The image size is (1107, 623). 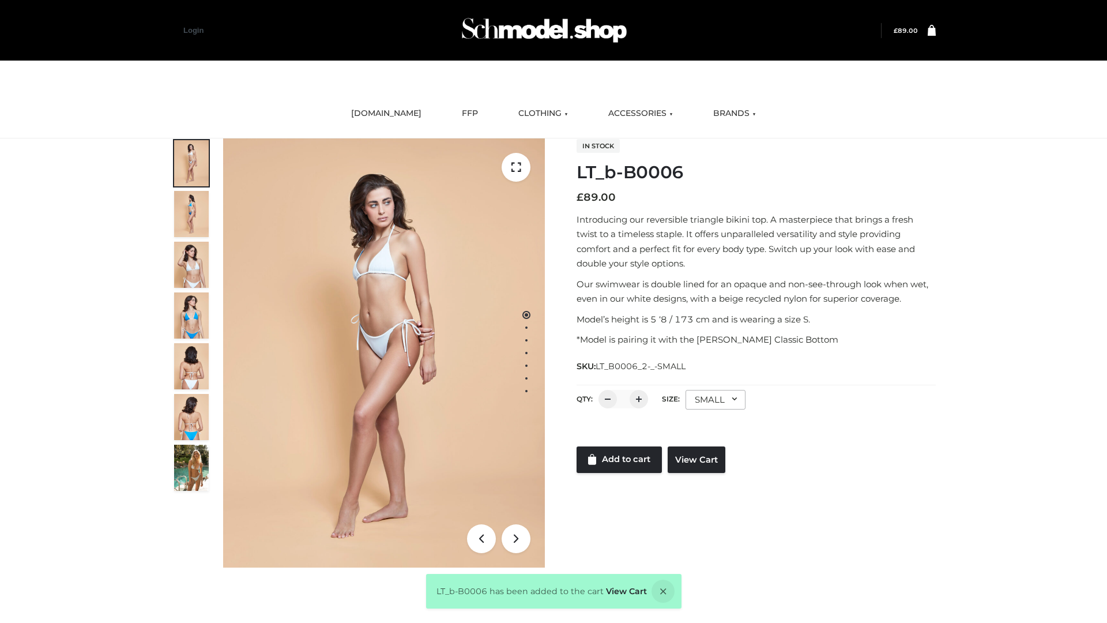 I want to click on span: SKU:, so click(x=631, y=366).